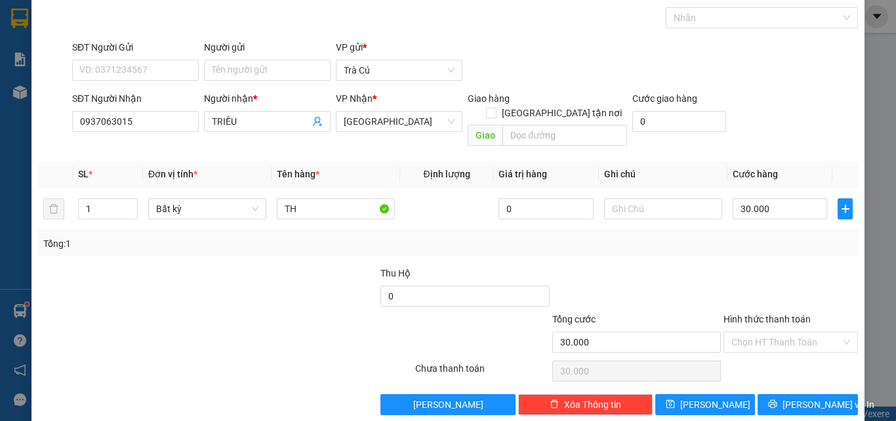 This screenshot has height=421, width=896. What do you see at coordinates (336, 209) in the screenshot?
I see `input: VD: Bàn, Ghế` at bounding box center [336, 209].